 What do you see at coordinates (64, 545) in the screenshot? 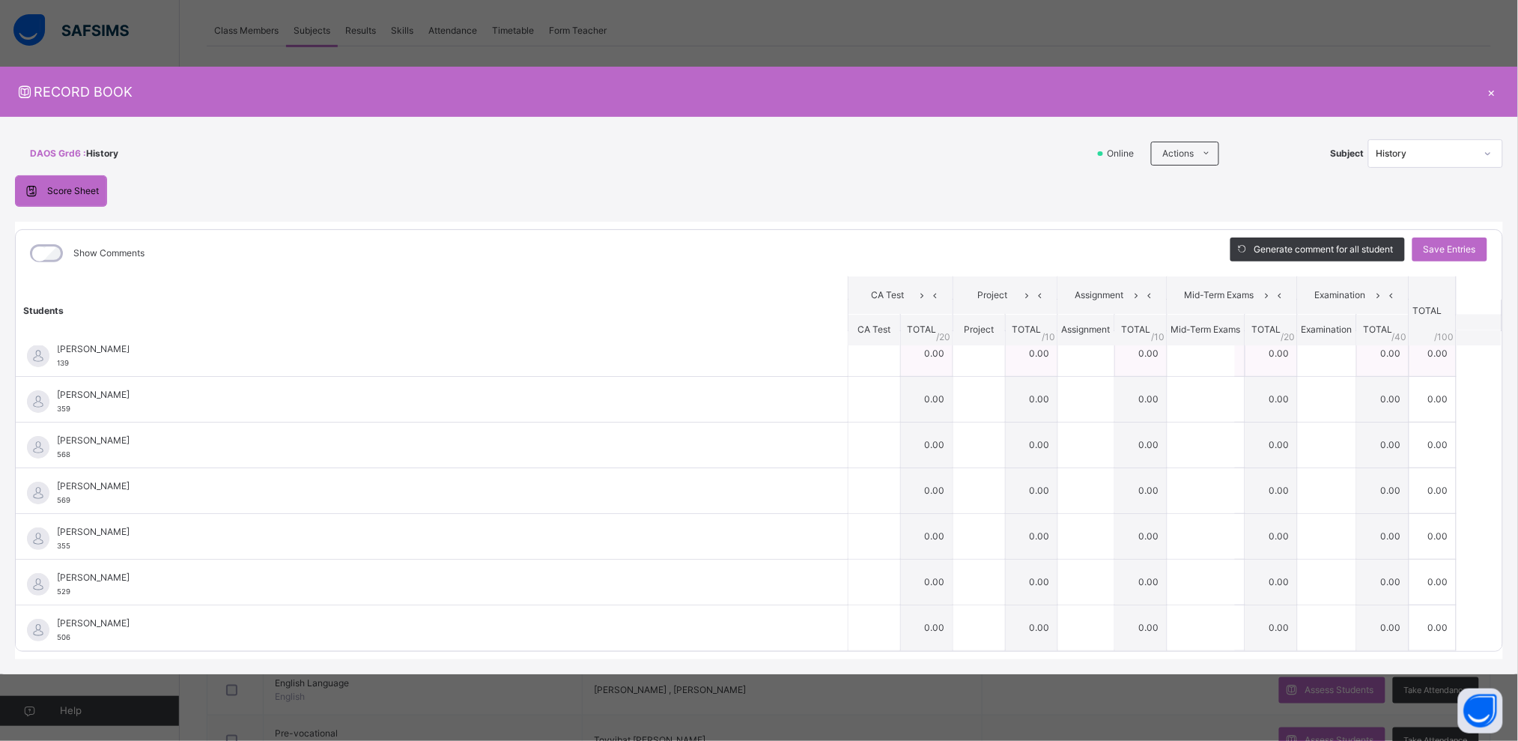
I see `span: 355` at bounding box center [64, 545].